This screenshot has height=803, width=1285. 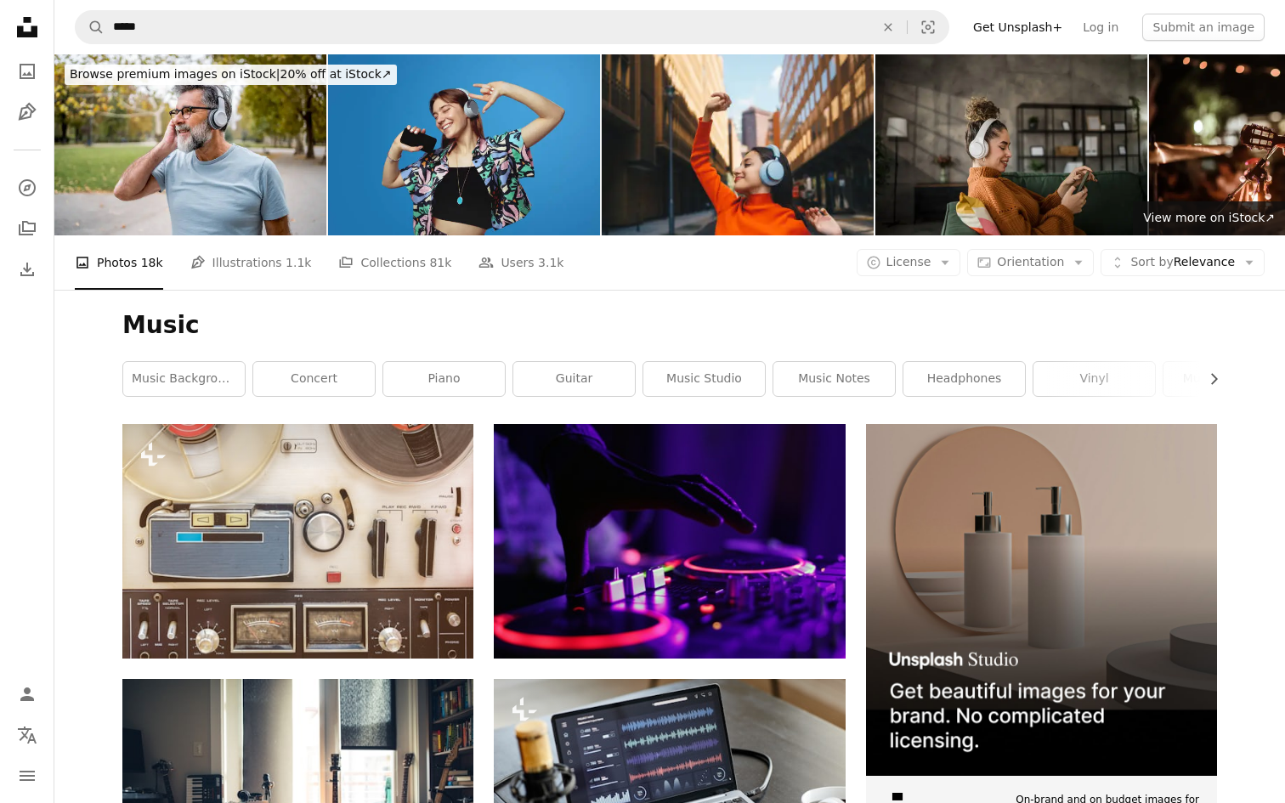 I want to click on span: View more on iStock ↗, so click(x=1209, y=218).